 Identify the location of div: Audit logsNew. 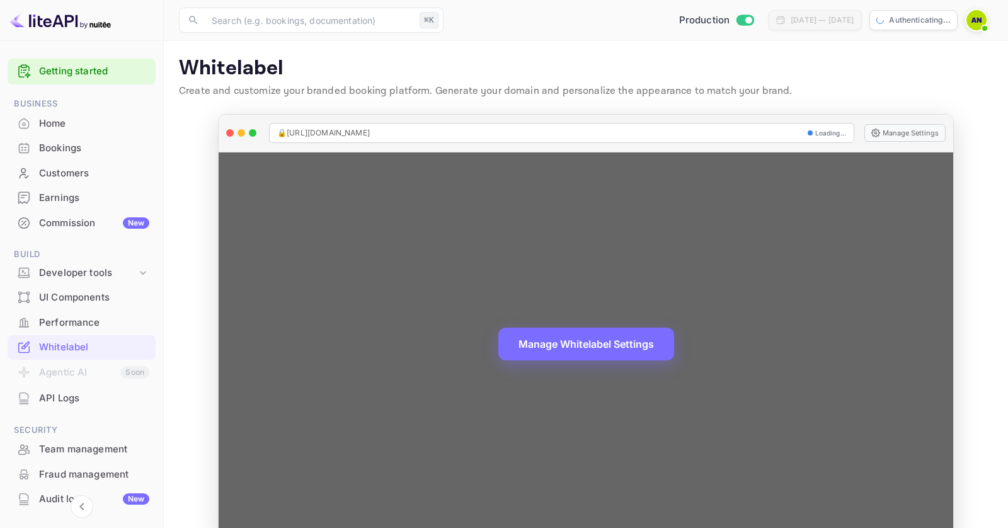
(81, 499).